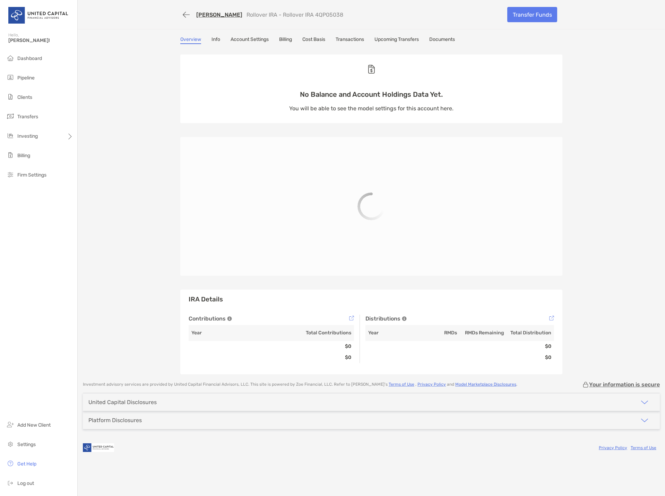  I want to click on img: billing icon, so click(10, 155).